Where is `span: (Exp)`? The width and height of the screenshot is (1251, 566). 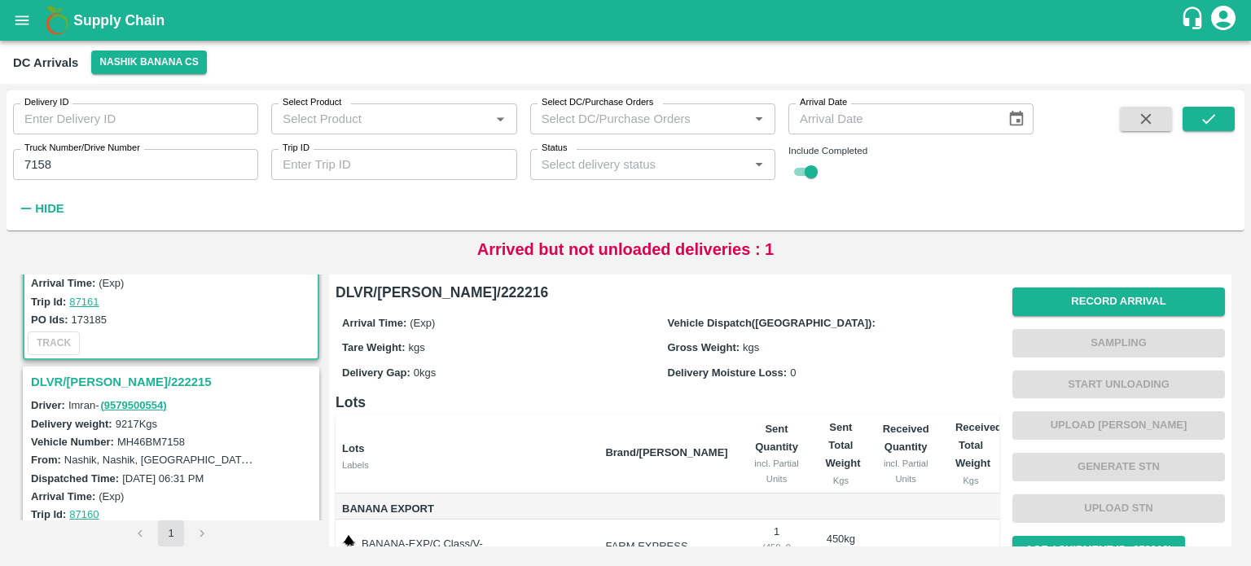
span: (Exp) is located at coordinates (422, 323).